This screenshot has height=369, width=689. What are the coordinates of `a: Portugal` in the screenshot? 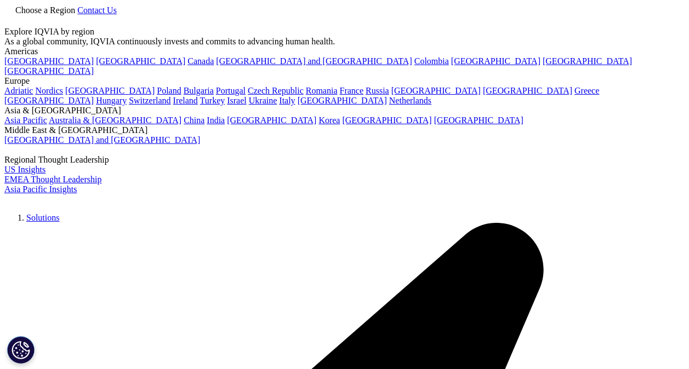 It's located at (231, 90).